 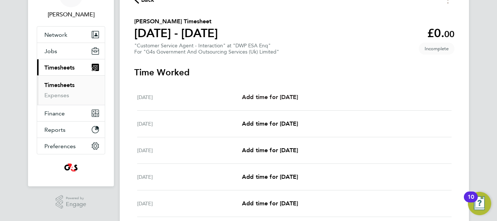 What do you see at coordinates (76, 204) in the screenshot?
I see `span: Engage` at bounding box center [76, 204].